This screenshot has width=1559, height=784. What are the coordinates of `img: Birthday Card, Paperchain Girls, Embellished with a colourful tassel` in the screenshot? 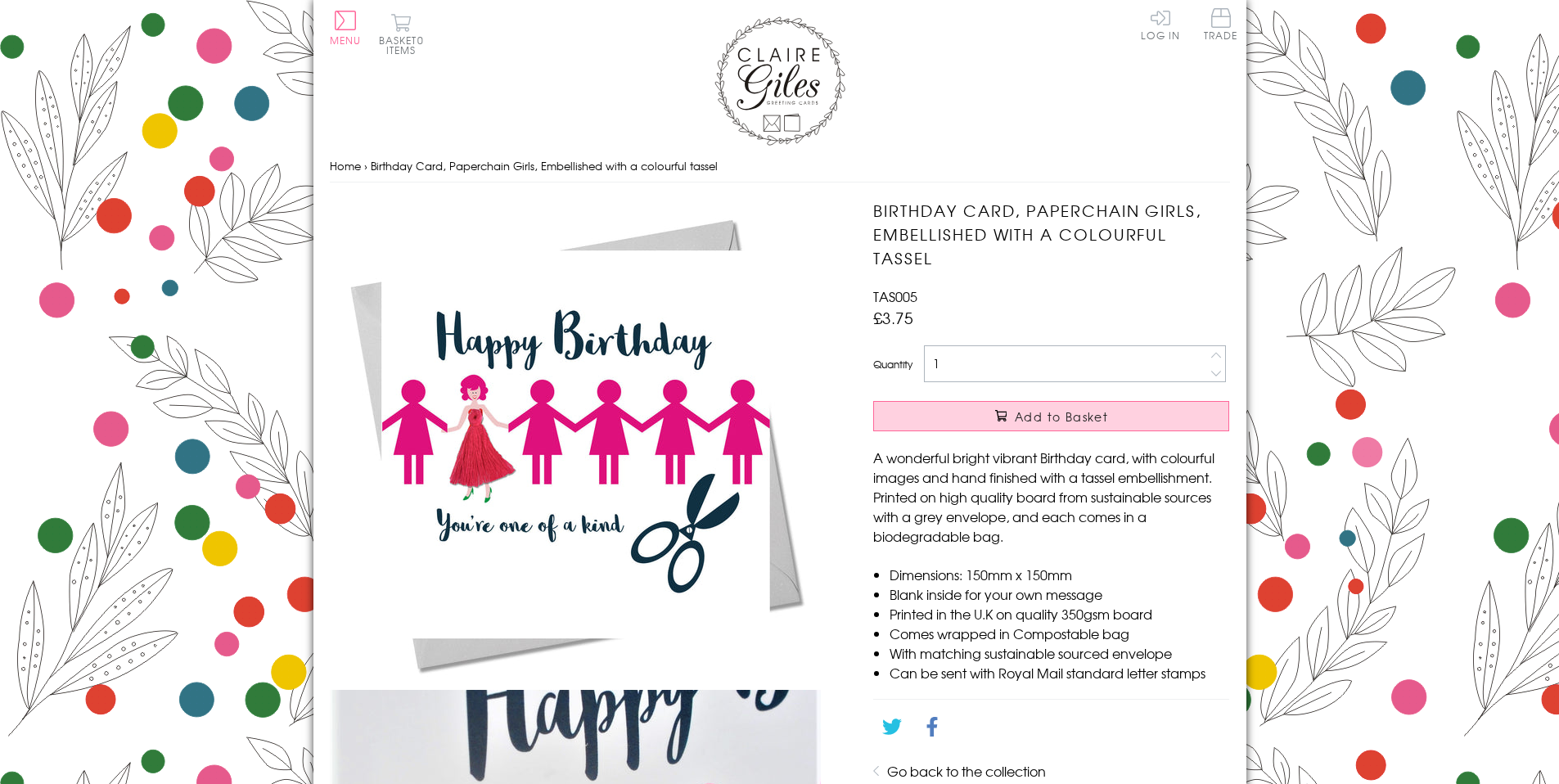 It's located at (575, 444).